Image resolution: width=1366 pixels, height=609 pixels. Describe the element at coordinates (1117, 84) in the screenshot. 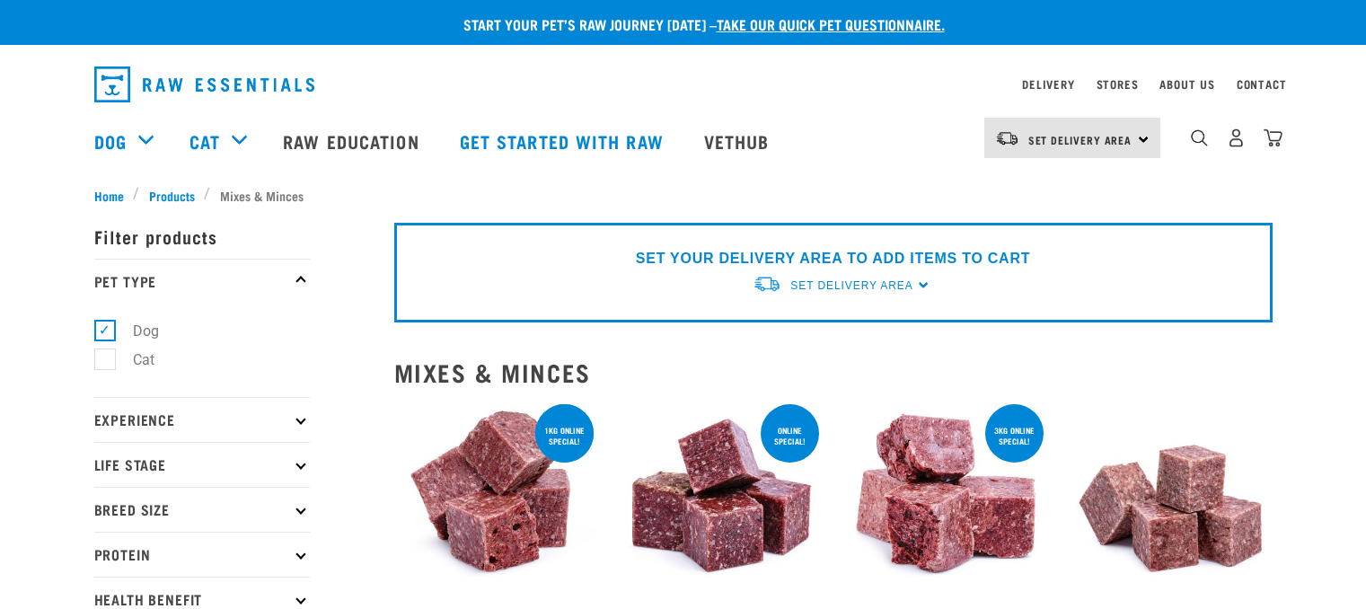

I see `a: Stores` at that location.